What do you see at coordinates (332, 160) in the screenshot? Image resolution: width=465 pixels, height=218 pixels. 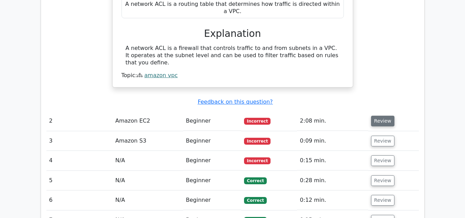 I see `td: 0:15 min.` at bounding box center [332, 160].